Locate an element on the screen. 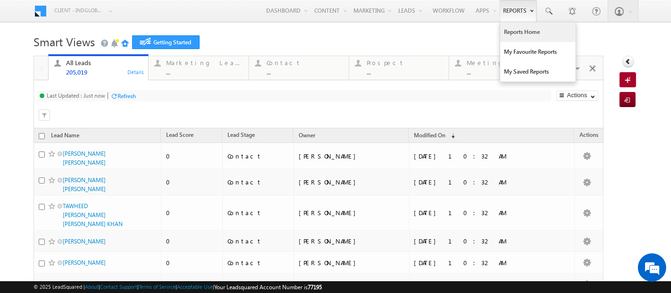  a: Meeting... is located at coordinates (499, 68).